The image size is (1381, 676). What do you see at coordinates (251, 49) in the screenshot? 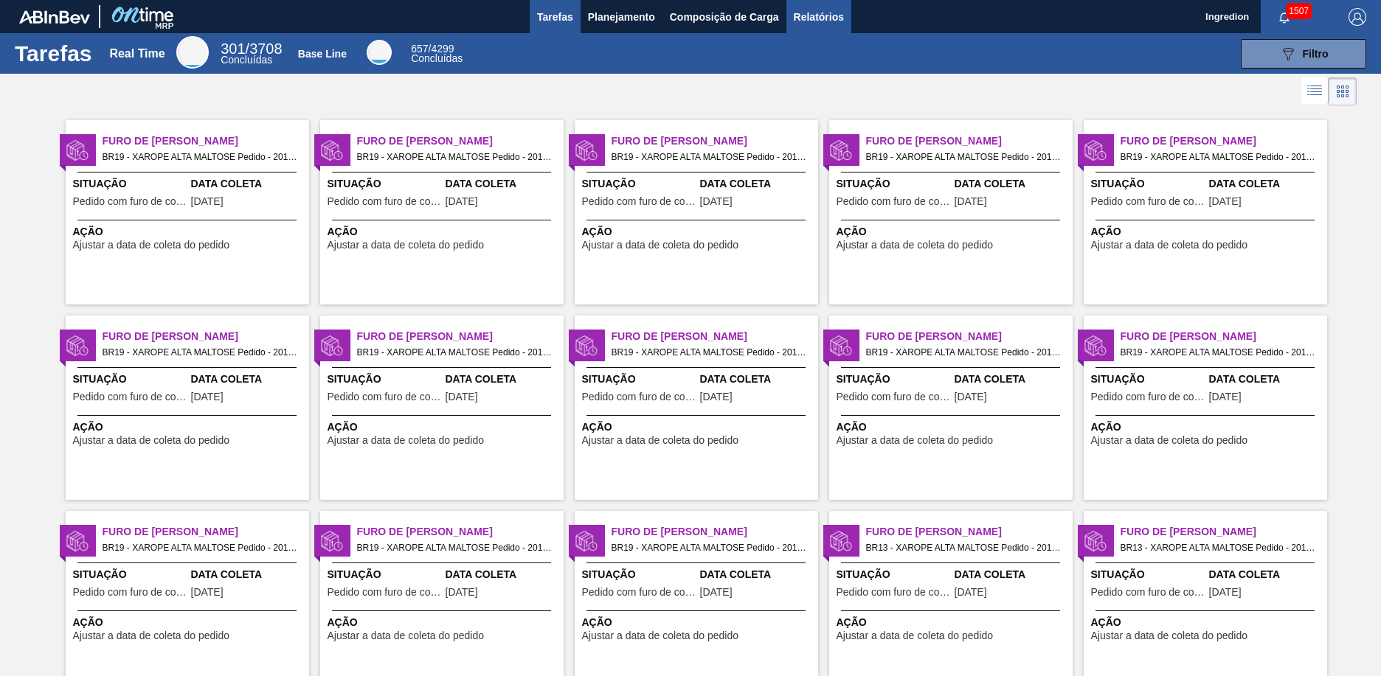
I see `span: / 3708` at bounding box center [251, 49].